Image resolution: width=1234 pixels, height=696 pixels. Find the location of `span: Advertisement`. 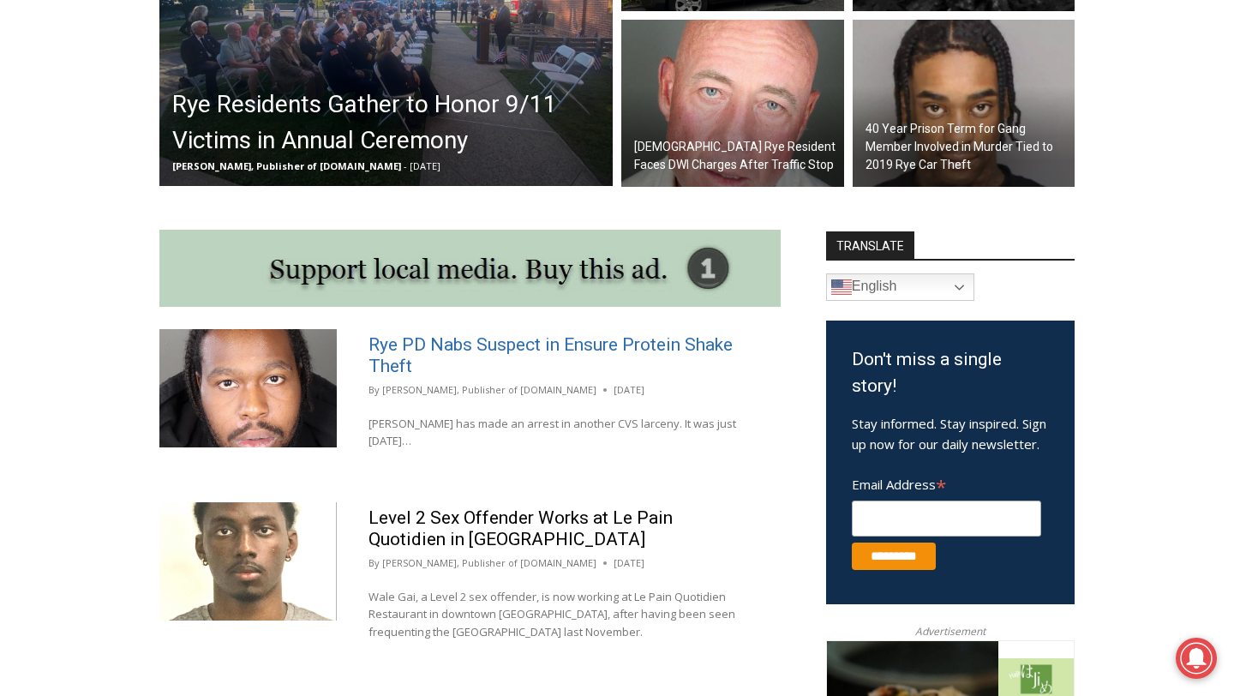

span: Advertisement is located at coordinates (950, 631).